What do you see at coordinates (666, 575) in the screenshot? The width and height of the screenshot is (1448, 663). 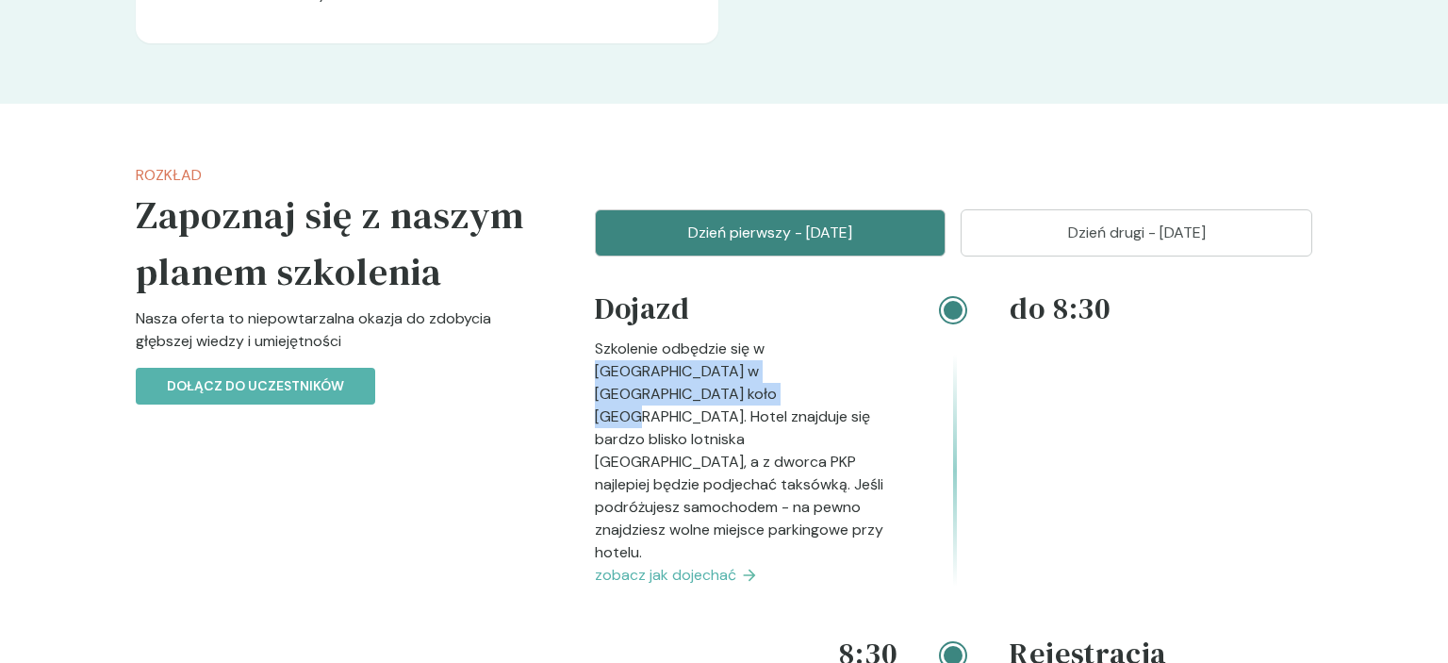 I see `span: zobacz jak dojechać` at bounding box center [666, 575].